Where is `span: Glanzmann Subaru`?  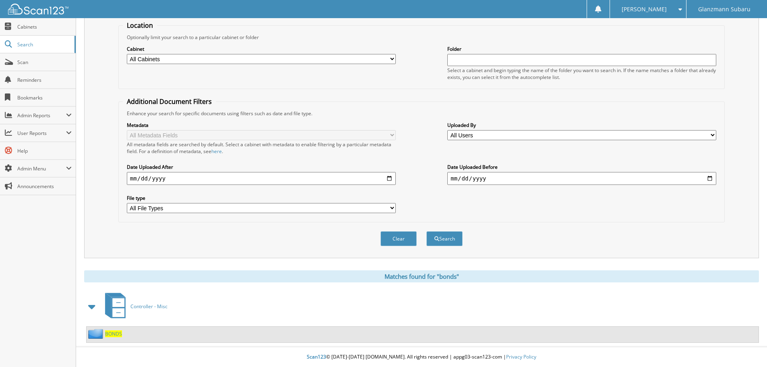 span: Glanzmann Subaru is located at coordinates (725, 9).